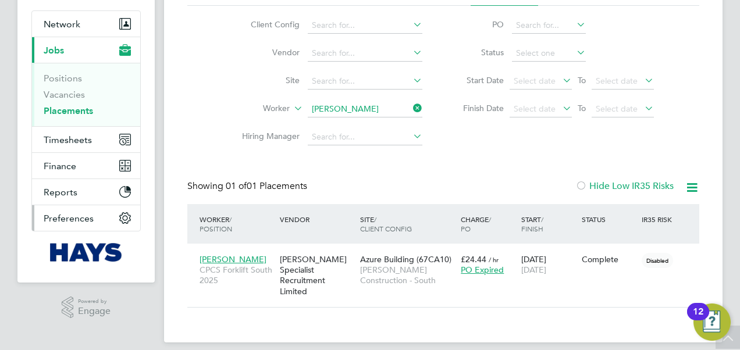  What do you see at coordinates (698, 319) in the screenshot?
I see `div: 12` at bounding box center [698, 319].